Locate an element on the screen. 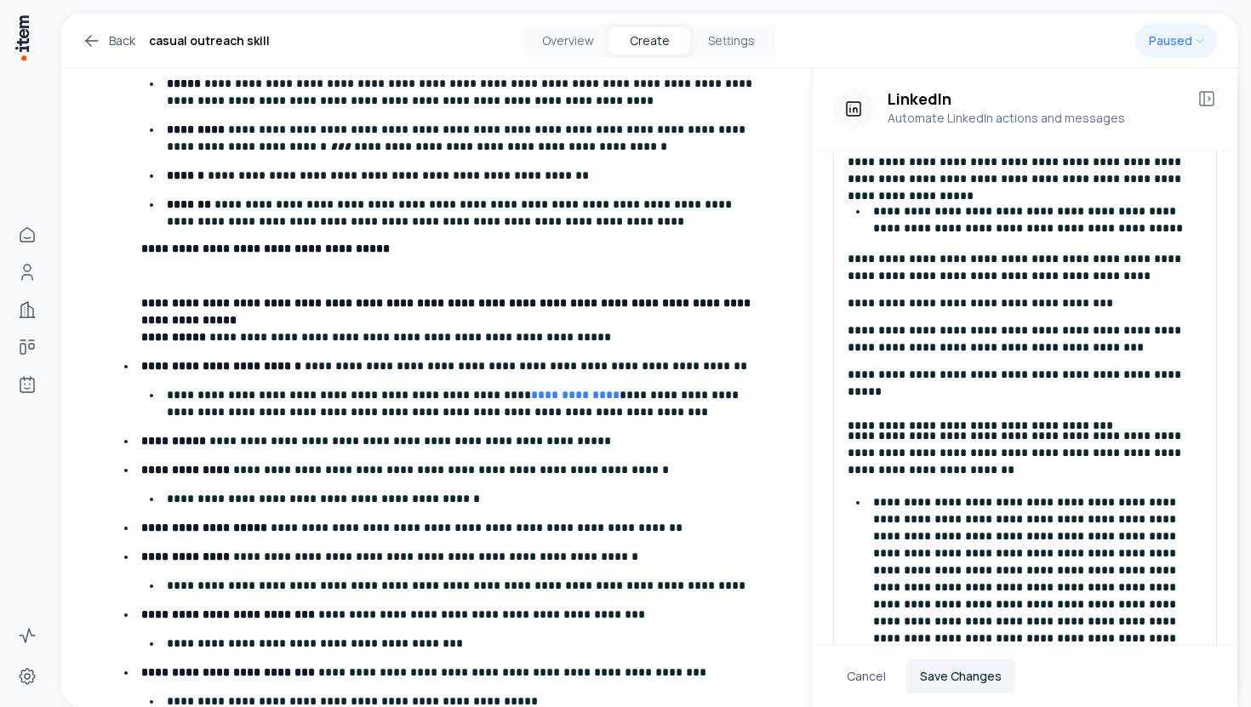 Image resolution: width=1251 pixels, height=707 pixels. a: People is located at coordinates (27, 272).